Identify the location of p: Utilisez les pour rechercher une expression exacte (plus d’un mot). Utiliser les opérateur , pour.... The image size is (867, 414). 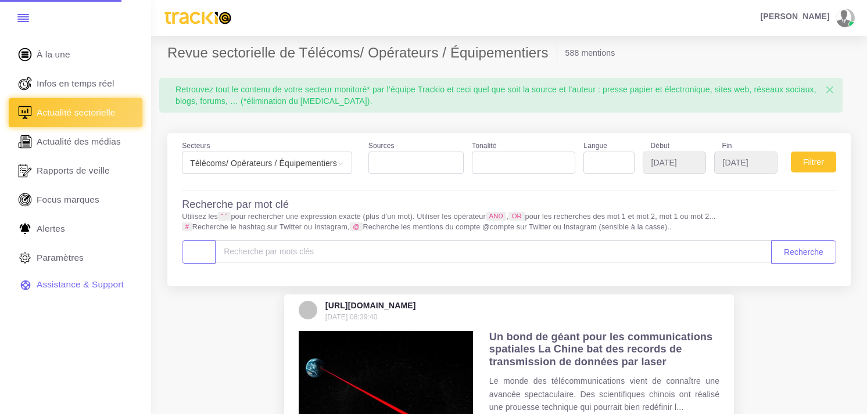
(509, 222).